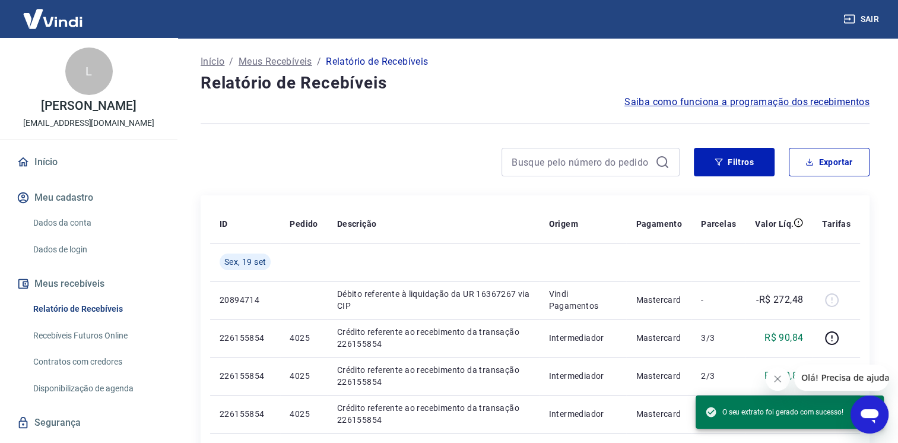 Image resolution: width=898 pixels, height=443 pixels. What do you see at coordinates (862, 19) in the screenshot?
I see `button: Sair` at bounding box center [862, 19].